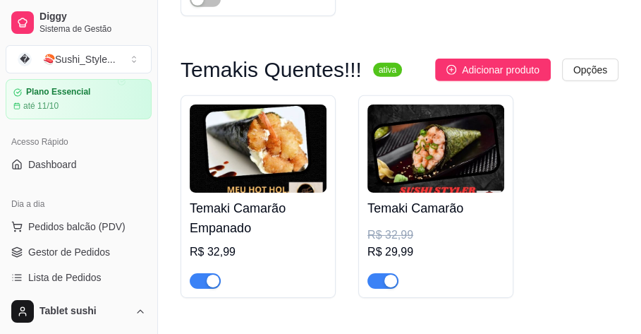  Describe the element at coordinates (58, 92) in the screenshot. I see `article: Plano Essencial` at that location.